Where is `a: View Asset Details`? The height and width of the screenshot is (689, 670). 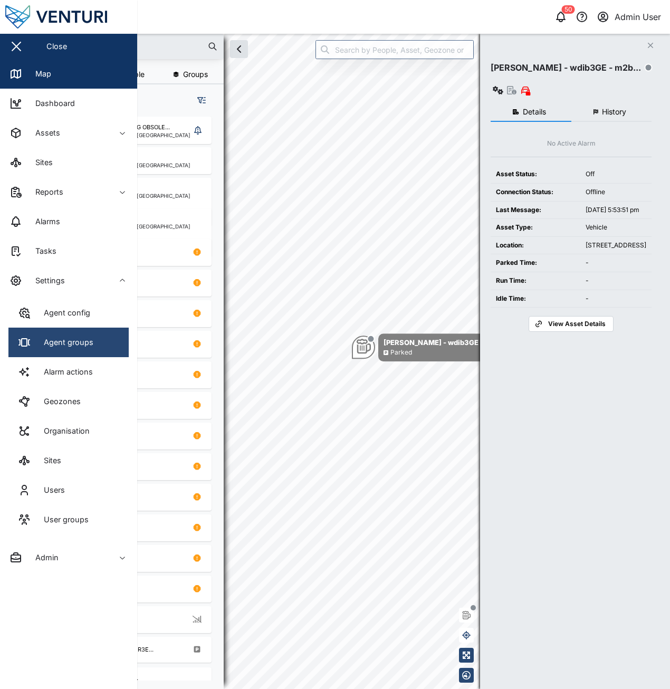
a: View Asset Details is located at coordinates (571, 324).